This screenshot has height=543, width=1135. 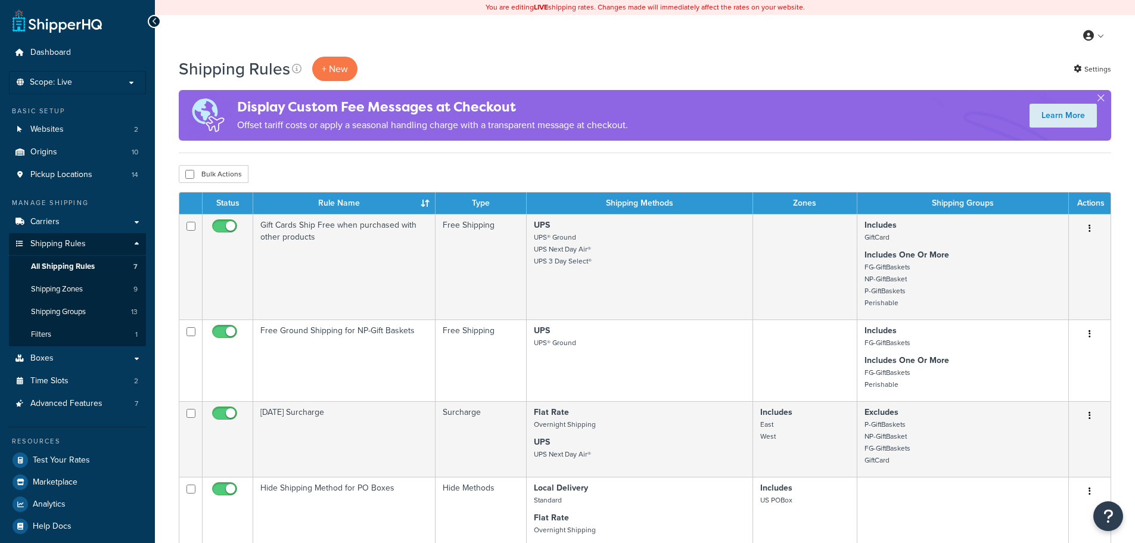 What do you see at coordinates (1092, 69) in the screenshot?
I see `a: Settings` at bounding box center [1092, 69].